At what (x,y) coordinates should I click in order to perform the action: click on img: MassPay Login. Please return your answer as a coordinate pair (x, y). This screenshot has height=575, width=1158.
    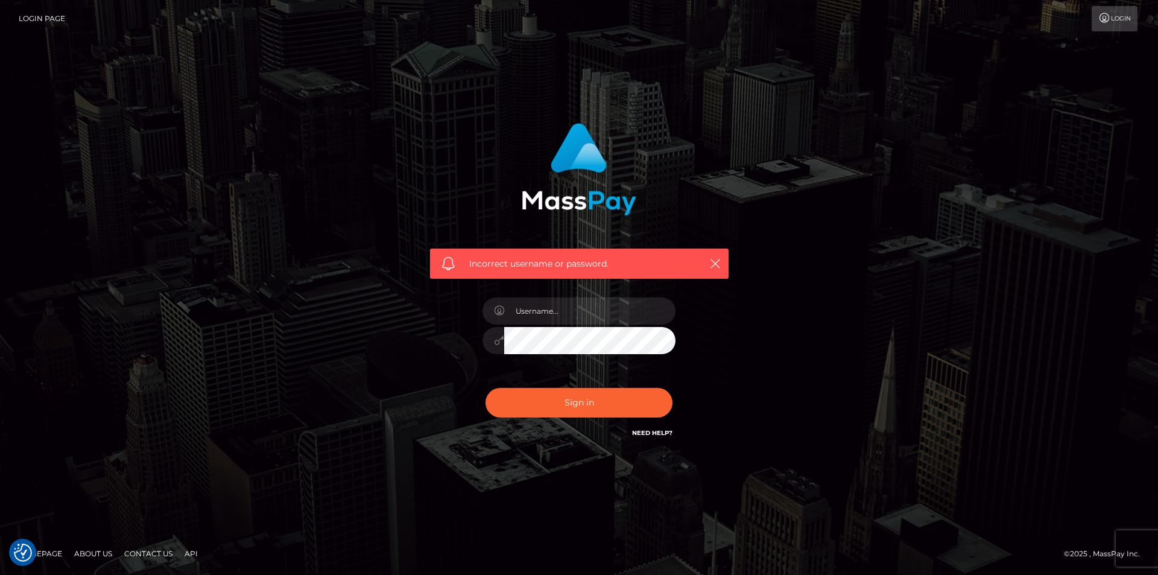
    Looking at the image, I should click on (579, 169).